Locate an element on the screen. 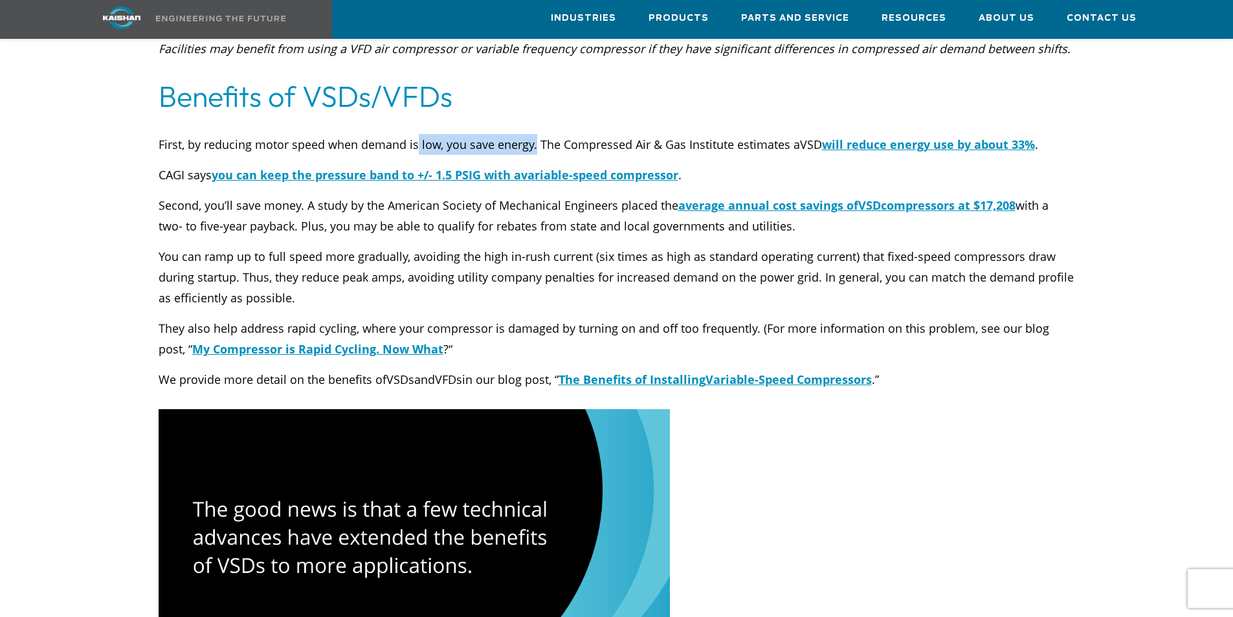  span: CAGI says is located at coordinates (185, 175).